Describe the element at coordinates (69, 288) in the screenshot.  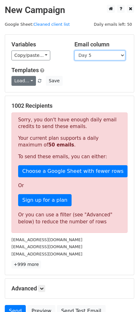
I see `h5: Advanced` at that location.